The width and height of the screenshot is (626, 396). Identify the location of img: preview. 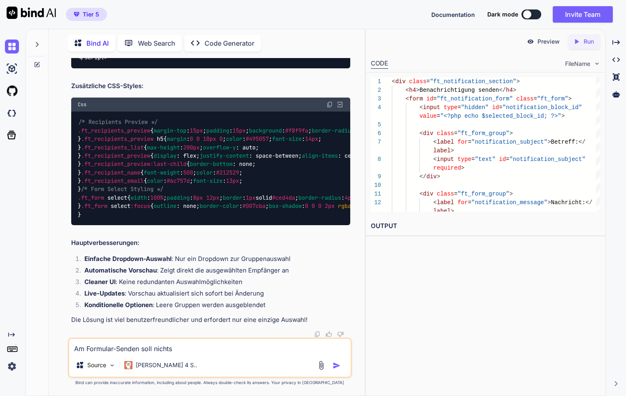
(530, 42).